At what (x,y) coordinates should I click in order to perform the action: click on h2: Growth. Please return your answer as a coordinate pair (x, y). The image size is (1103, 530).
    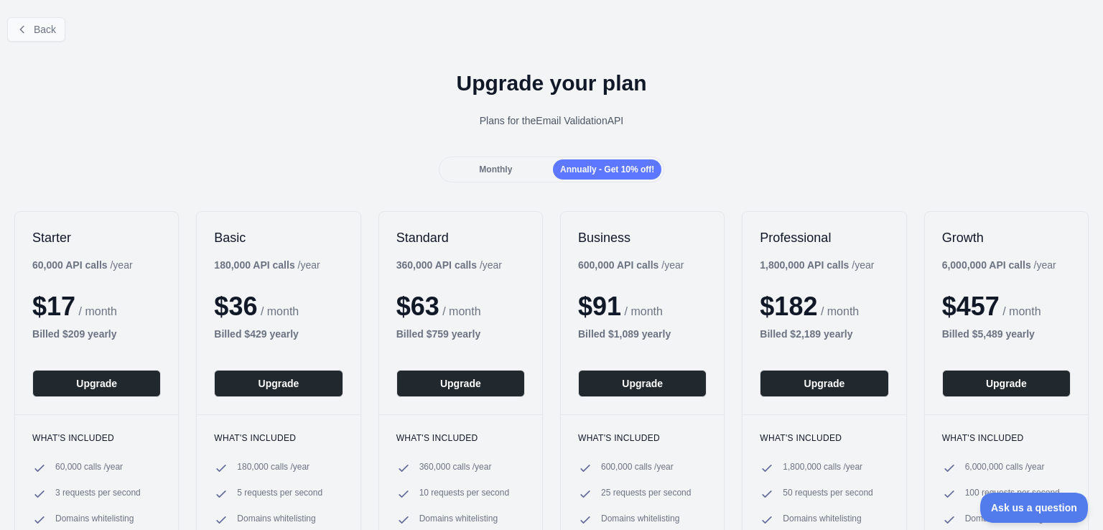
    Looking at the image, I should click on (1006, 238).